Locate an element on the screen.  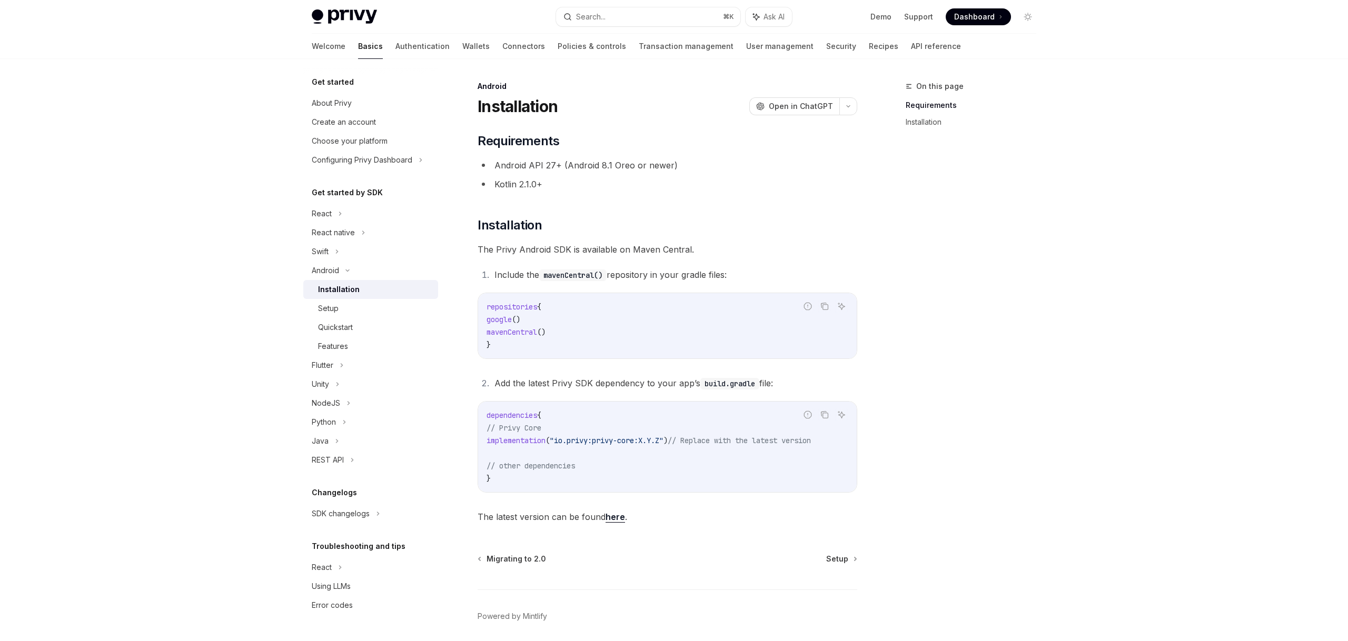
h5: Changelogs is located at coordinates (334, 493).